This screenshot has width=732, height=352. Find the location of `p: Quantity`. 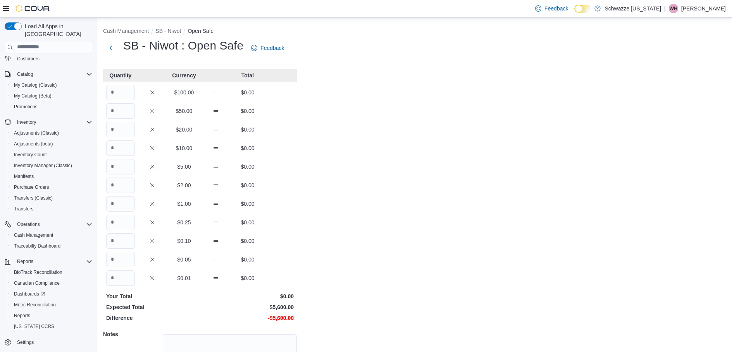

p: Quantity is located at coordinates (120, 76).